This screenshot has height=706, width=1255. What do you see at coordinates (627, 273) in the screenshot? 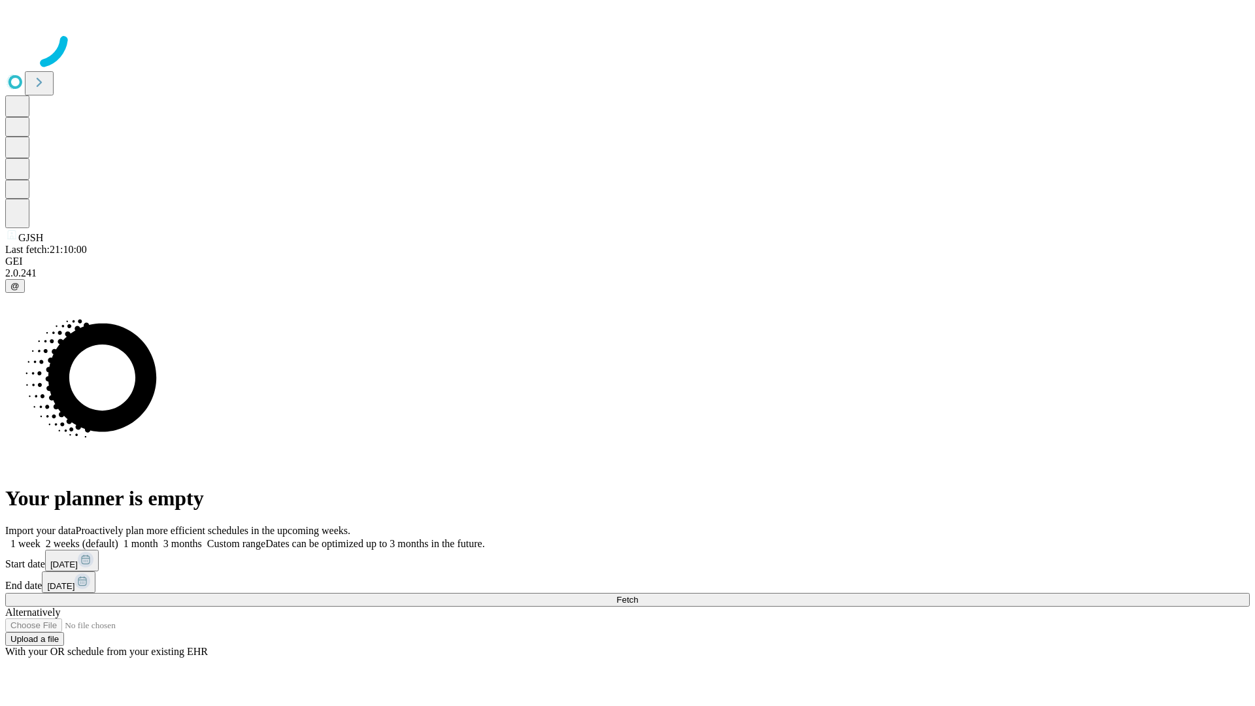
I see `div: 2.0.241` at bounding box center [627, 273].